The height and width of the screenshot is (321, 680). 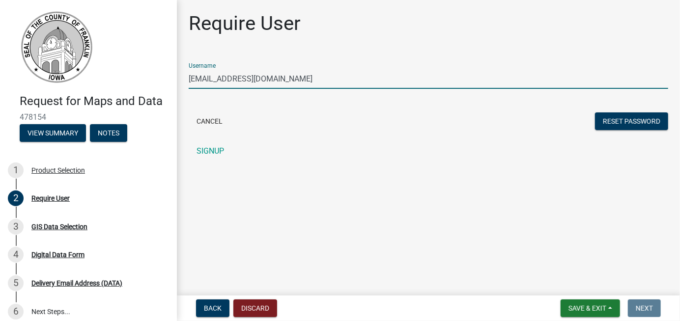 I want to click on button: Next, so click(x=644, y=308).